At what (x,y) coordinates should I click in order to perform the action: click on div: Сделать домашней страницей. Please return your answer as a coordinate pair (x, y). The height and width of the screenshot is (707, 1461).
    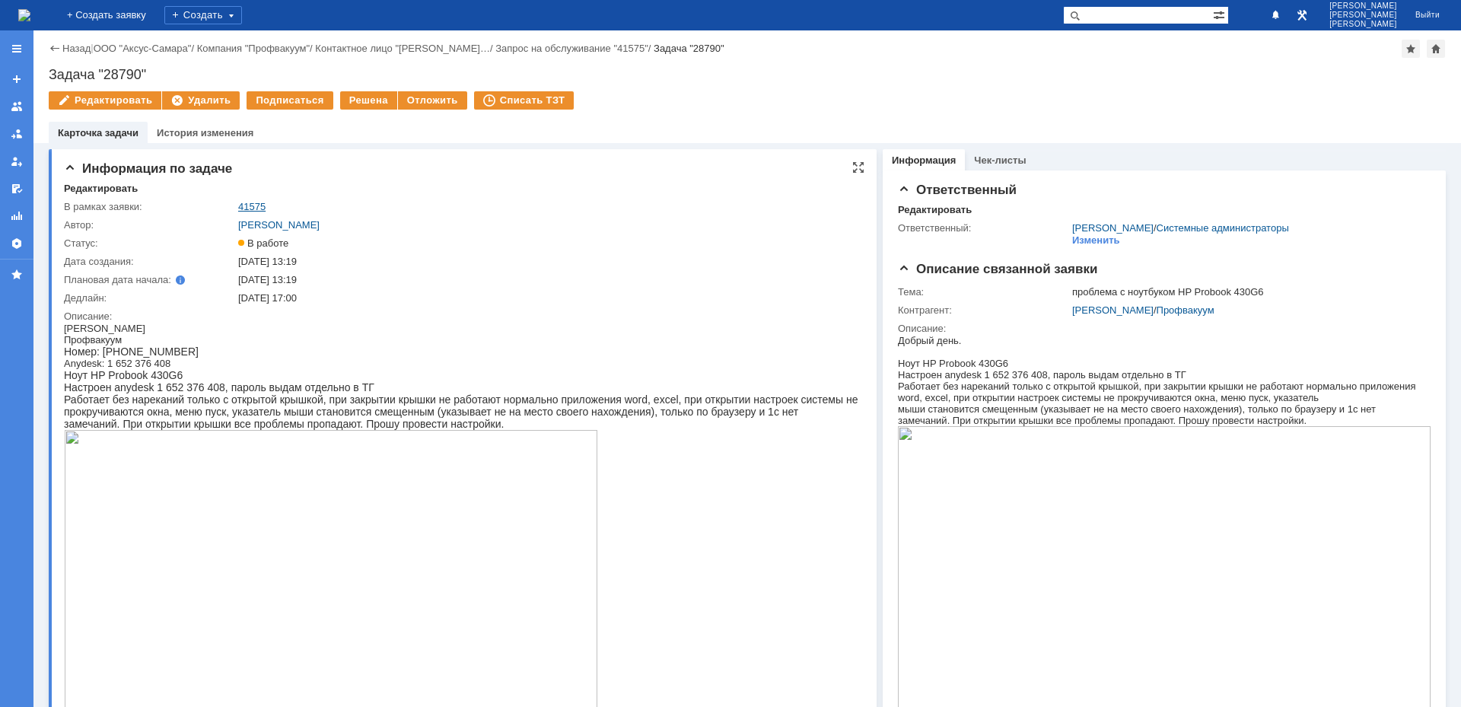
    Looking at the image, I should click on (1435, 49).